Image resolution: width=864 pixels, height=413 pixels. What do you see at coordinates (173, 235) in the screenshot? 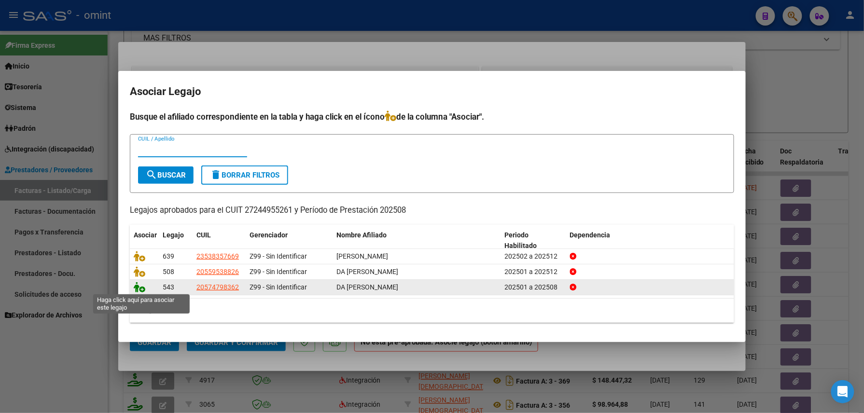
I see `span: Legajo` at bounding box center [173, 235].